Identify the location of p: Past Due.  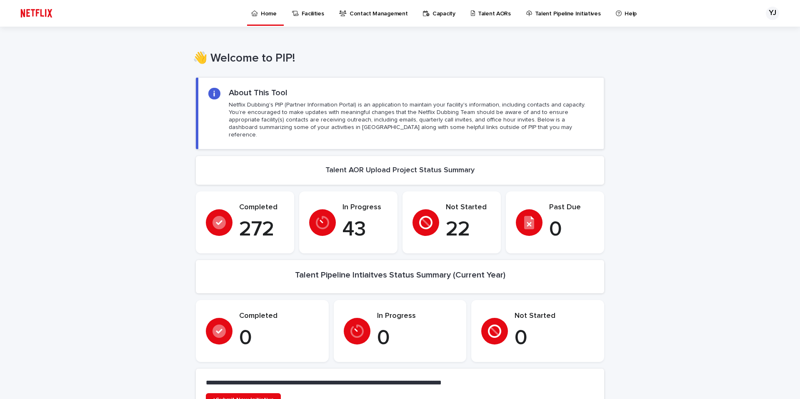
(571, 208).